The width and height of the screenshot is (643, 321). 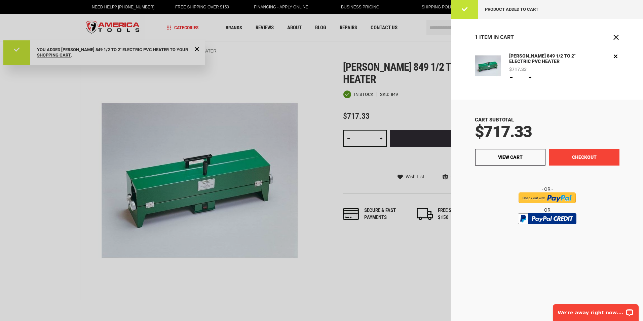 I want to click on a: View Cart, so click(x=510, y=157).